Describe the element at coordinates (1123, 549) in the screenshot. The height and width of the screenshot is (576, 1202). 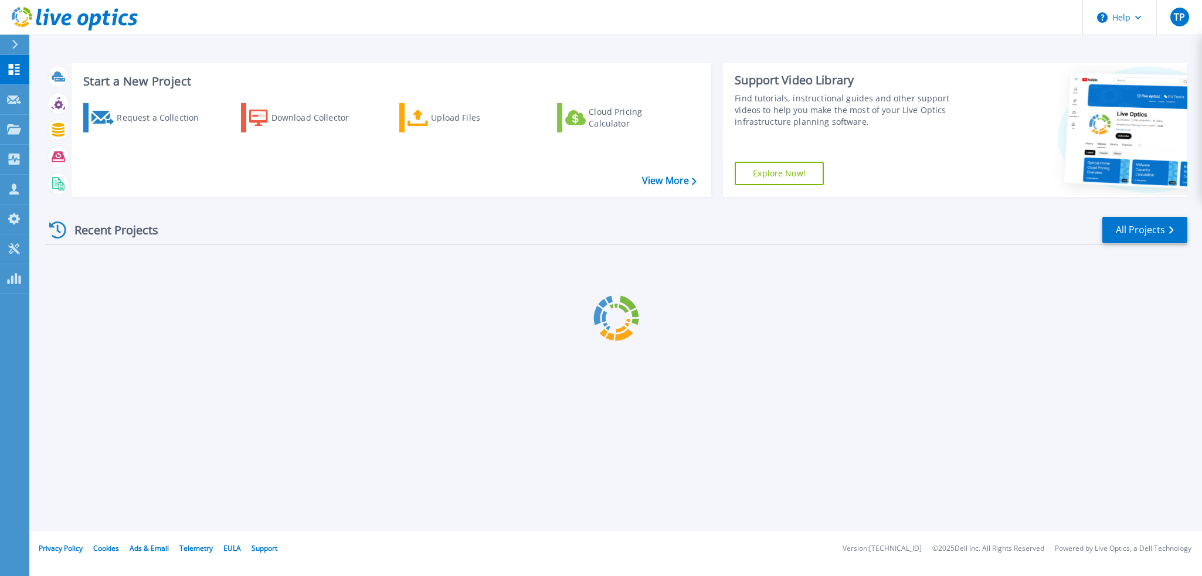
I see `li: Powered by Live Optics, a Dell Technology` at that location.